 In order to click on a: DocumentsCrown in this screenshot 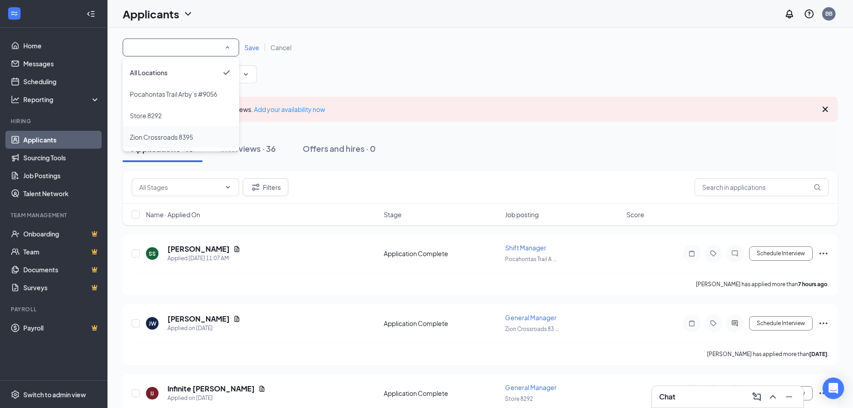, I will do `click(61, 270)`.